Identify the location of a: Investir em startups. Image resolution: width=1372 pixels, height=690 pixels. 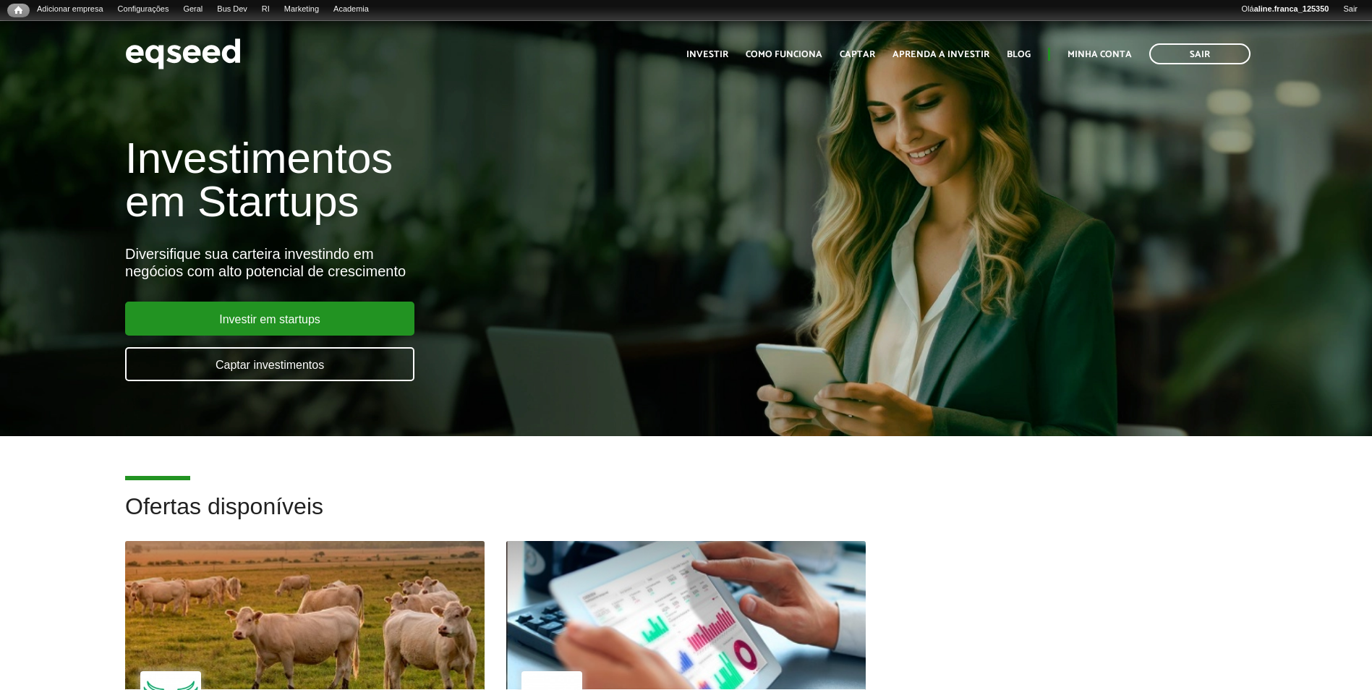
(270, 318).